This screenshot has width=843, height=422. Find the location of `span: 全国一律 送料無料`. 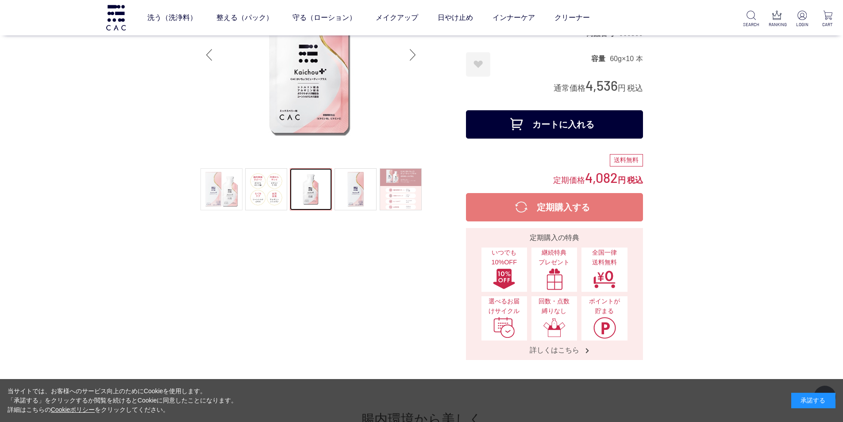

span: 全国一律 送料無料 is located at coordinates (604, 257).